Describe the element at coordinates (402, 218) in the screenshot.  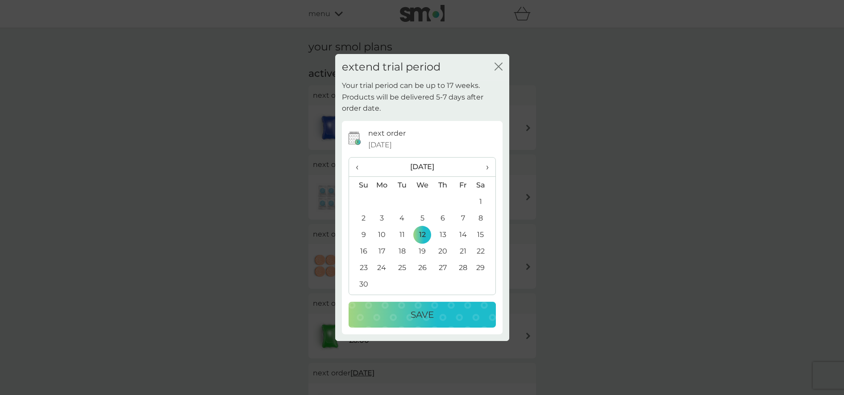
I see `td: 4` at that location.